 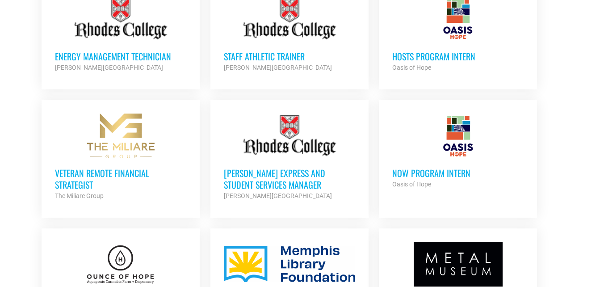 What do you see at coordinates (121, 157) in the screenshot?
I see `a: Veteran Remote Financial Strategist The Miliare Group` at bounding box center [121, 157].